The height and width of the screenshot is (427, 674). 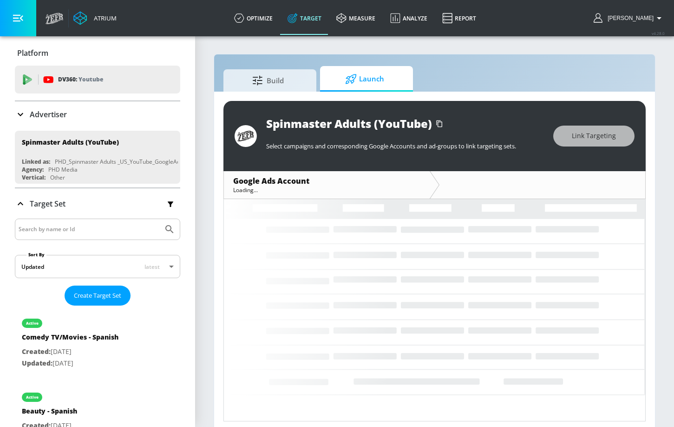 I want to click on span: v 4.28.0, so click(x=659, y=33).